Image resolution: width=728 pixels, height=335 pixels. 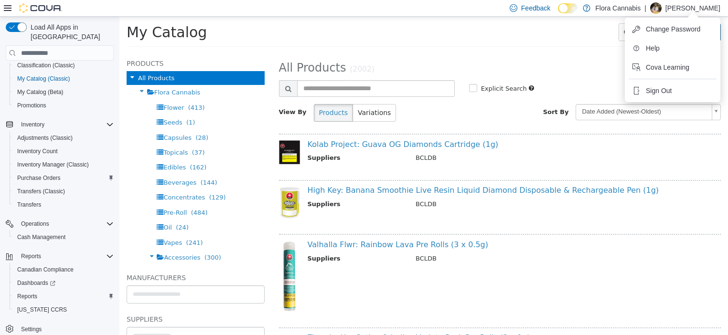 I want to click on button: Reports, so click(x=31, y=256).